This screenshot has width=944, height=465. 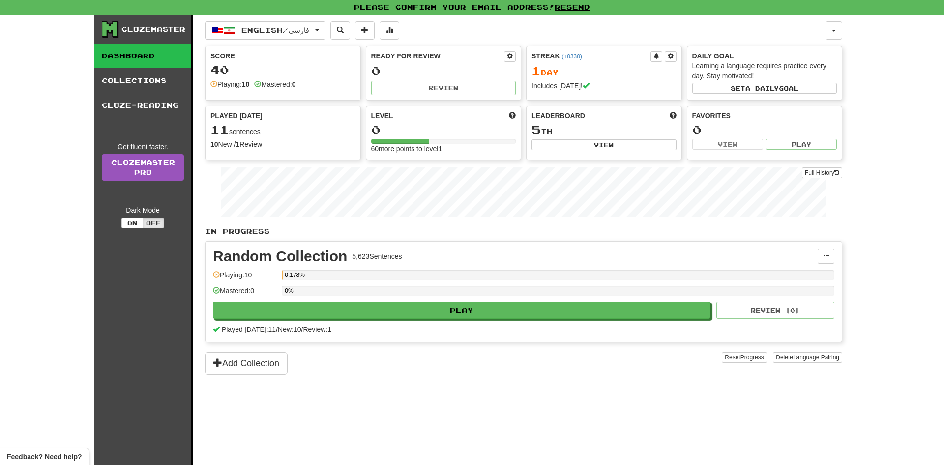 I want to click on div: th, so click(x=603, y=130).